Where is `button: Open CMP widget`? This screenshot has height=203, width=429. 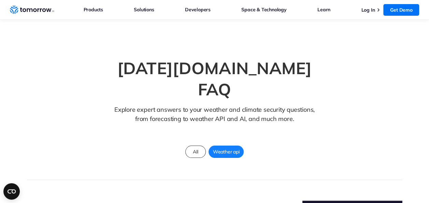 button: Open CMP widget is located at coordinates (12, 191).